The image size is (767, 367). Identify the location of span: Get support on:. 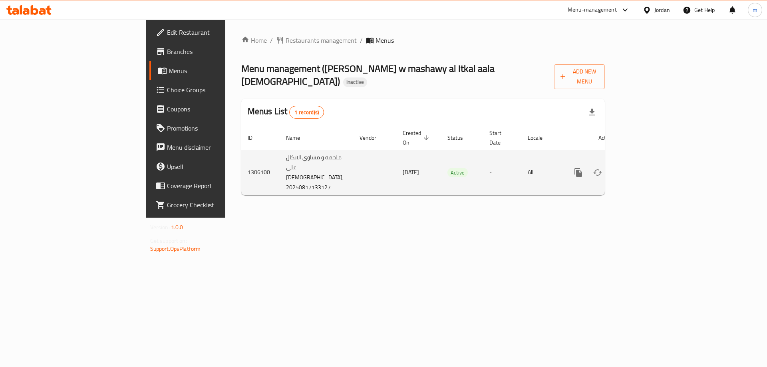
(169, 241).